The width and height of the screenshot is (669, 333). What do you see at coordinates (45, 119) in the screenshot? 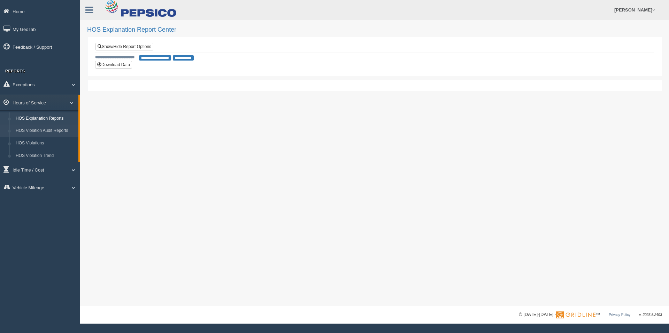
I see `a: HOS Explanation Reports` at bounding box center [45, 119].